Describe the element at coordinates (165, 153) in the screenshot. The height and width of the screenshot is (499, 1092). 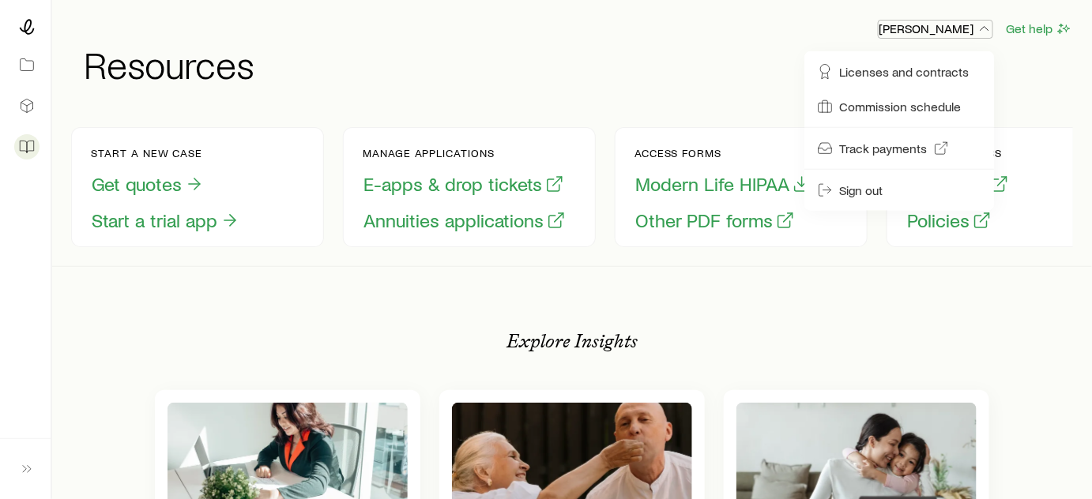
I see `p: Start a new case` at that location.